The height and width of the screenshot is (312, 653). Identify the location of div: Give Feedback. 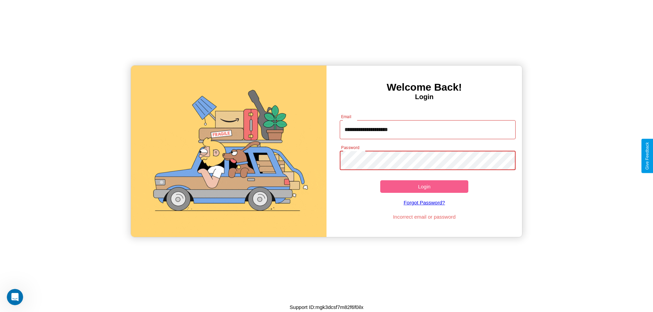
(647, 156).